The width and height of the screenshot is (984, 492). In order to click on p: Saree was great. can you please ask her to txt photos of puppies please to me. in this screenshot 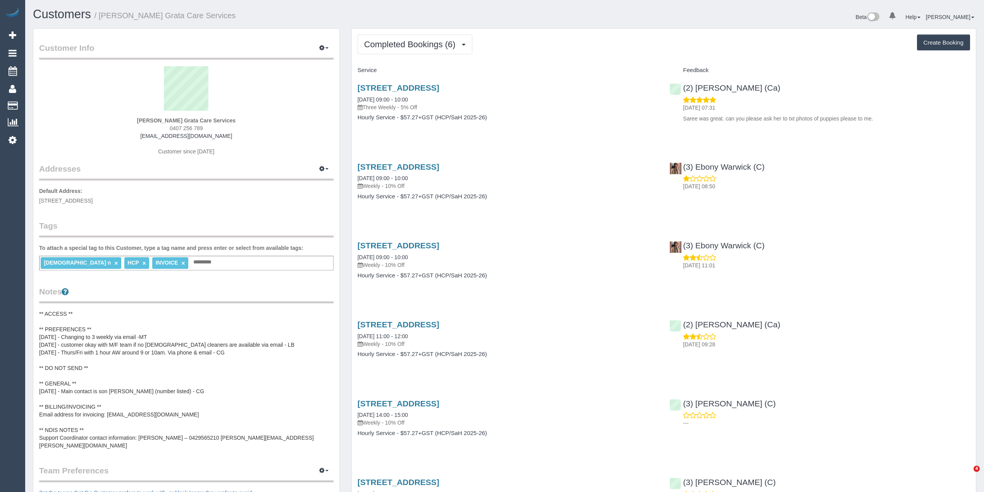, I will do `click(826, 119)`.